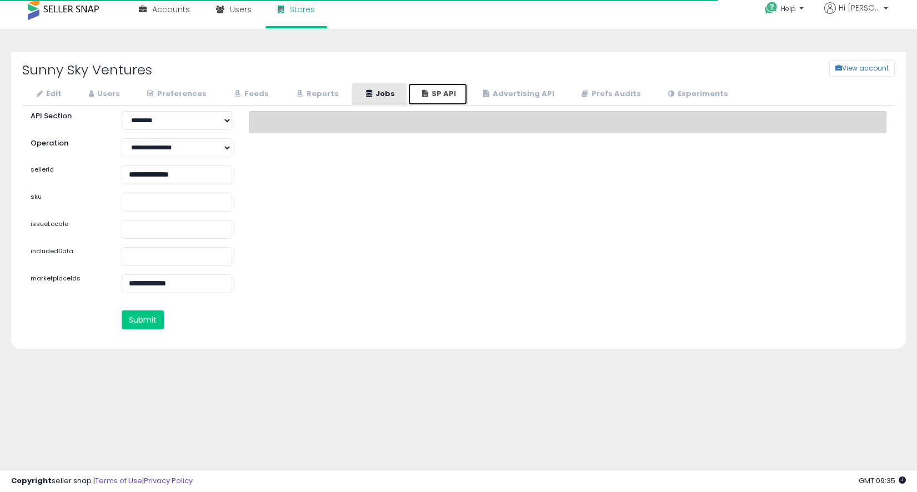  I want to click on label: API Section, so click(68, 116).